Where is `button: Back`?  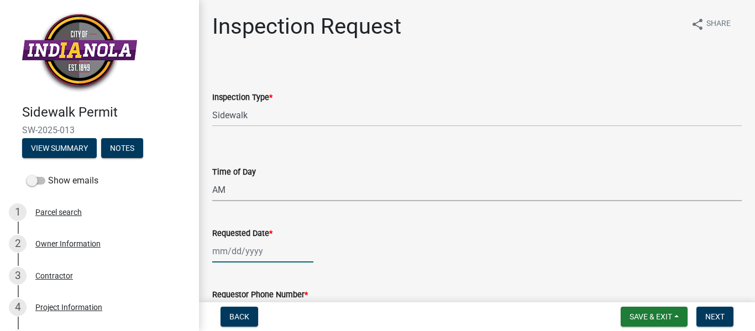 button: Back is located at coordinates (239, 317).